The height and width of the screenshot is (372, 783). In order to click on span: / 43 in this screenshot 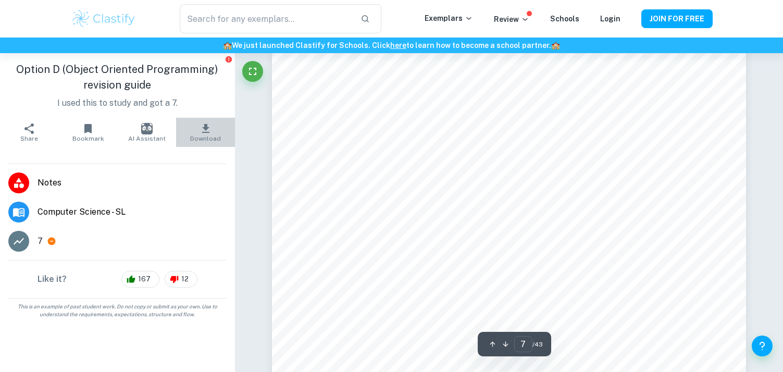, I will do `click(538, 344)`.